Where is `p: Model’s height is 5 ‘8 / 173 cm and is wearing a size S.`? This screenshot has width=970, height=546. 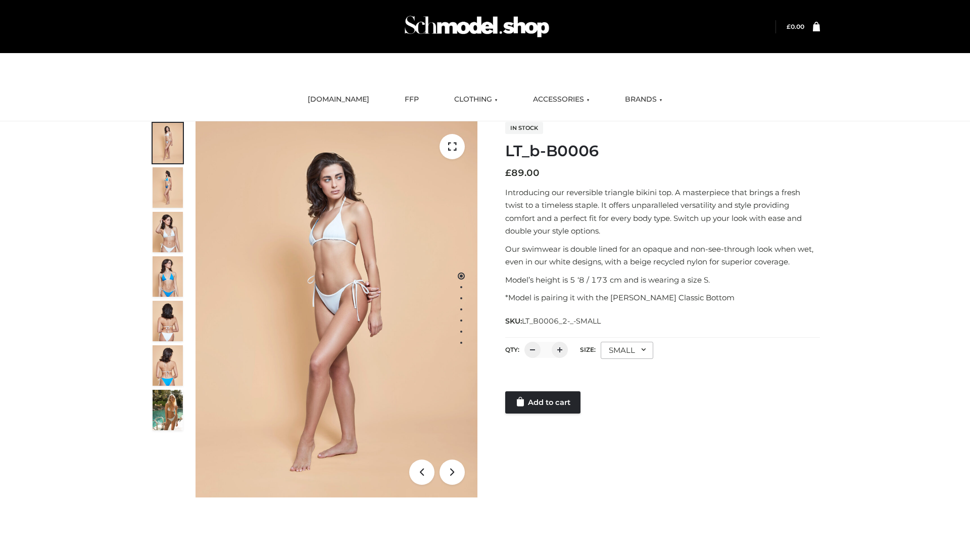
p: Model’s height is 5 ‘8 / 173 cm and is wearing a size S. is located at coordinates (662, 280).